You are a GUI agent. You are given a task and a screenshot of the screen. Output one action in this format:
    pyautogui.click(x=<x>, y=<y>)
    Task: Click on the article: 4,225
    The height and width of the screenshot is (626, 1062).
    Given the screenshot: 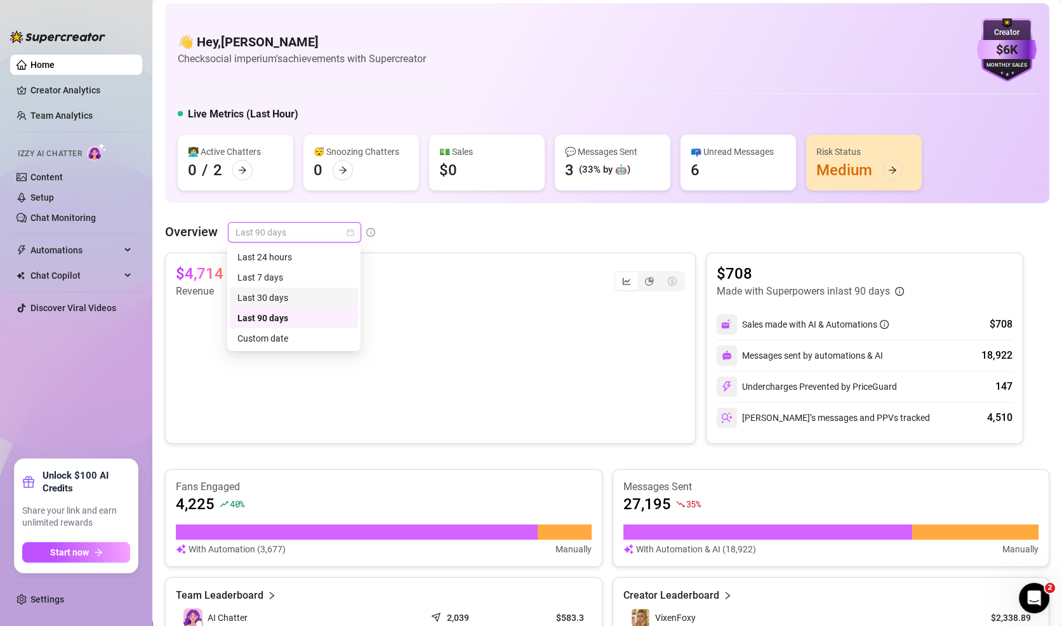 What is the action you would take?
    pyautogui.click(x=195, y=504)
    